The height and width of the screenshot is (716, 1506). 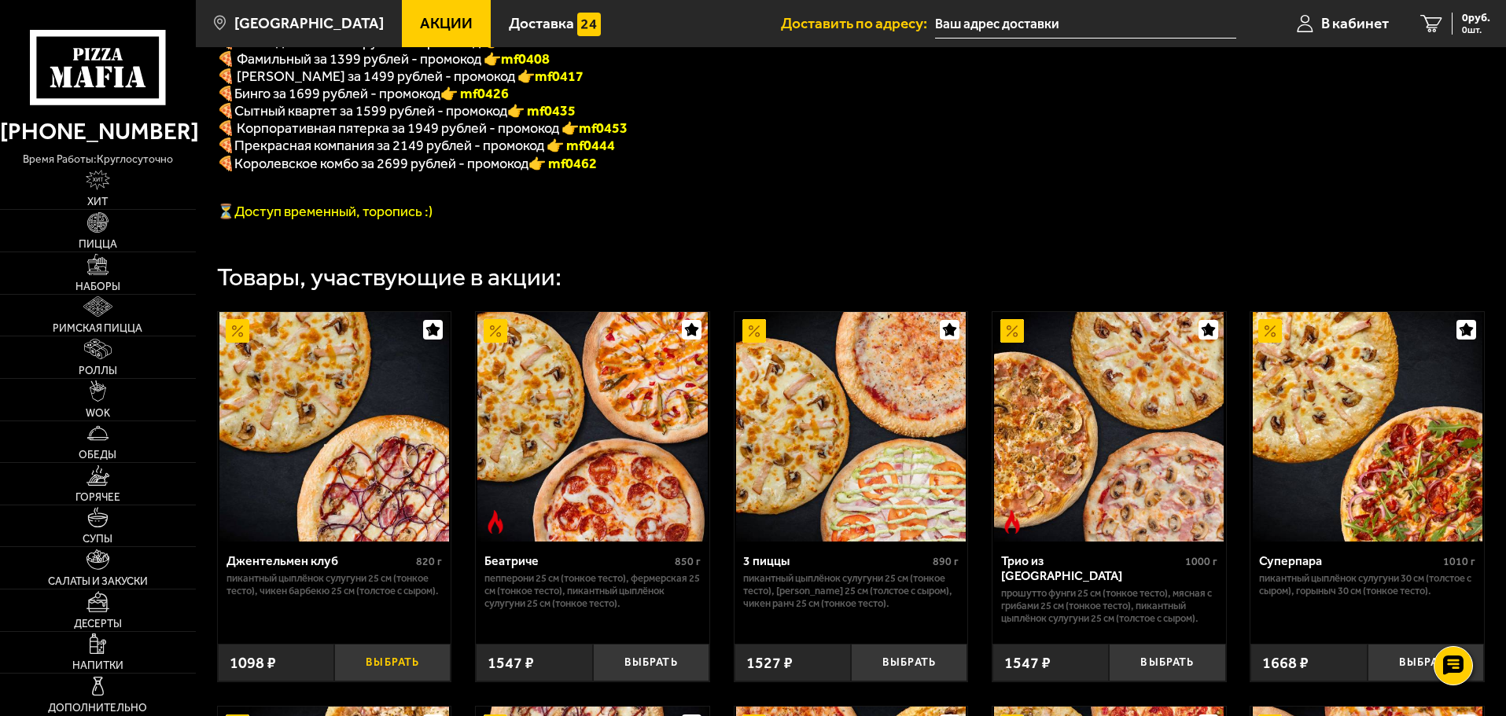 What do you see at coordinates (334, 427) in the screenshot?
I see `img: Джентельмен клуб` at bounding box center [334, 427].